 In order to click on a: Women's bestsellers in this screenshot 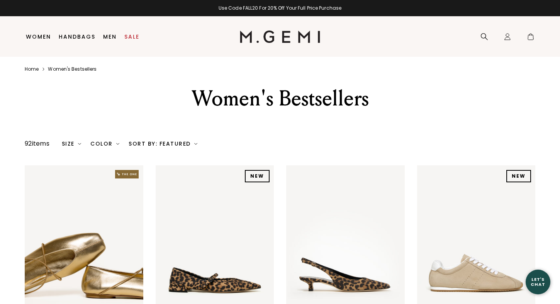, I will do `click(72, 69)`.